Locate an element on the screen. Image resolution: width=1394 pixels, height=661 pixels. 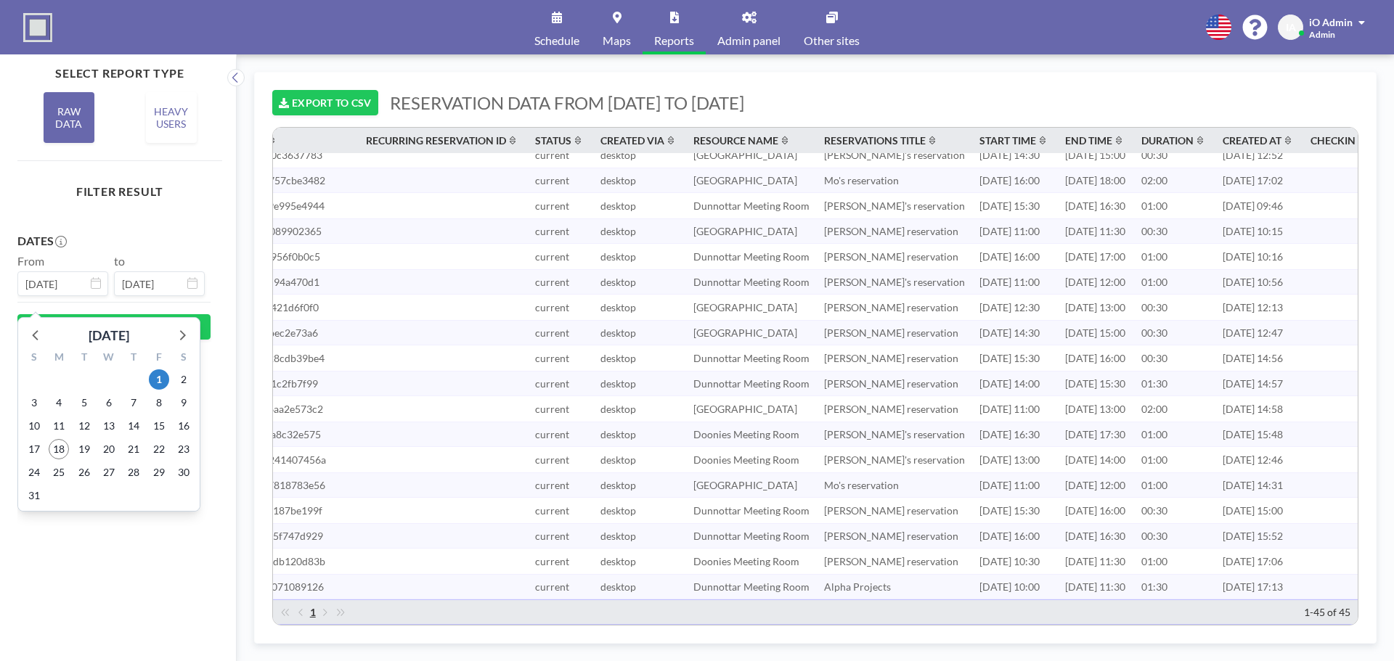
span: Sunday, August 10, 2025 is located at coordinates (34, 426).